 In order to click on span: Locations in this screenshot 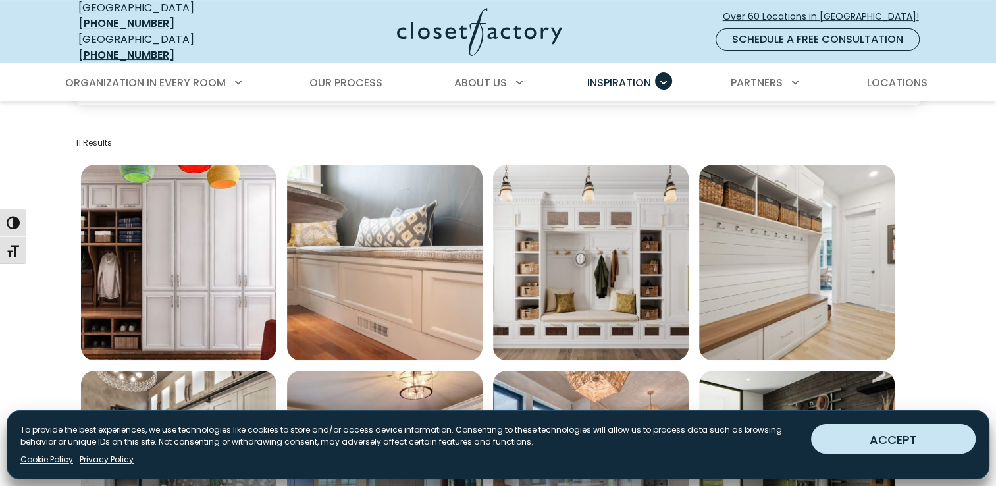, I will do `click(896, 82)`.